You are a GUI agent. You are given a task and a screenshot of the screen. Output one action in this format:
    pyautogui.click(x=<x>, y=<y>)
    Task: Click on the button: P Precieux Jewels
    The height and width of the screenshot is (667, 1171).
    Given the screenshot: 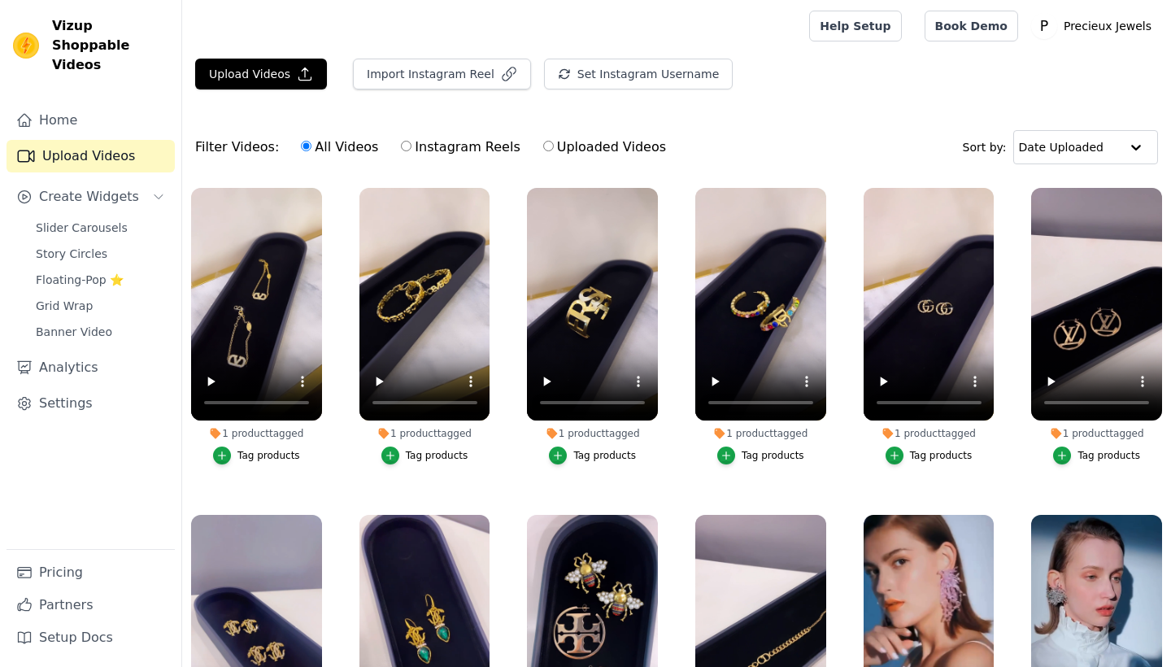 What is the action you would take?
    pyautogui.click(x=1094, y=26)
    